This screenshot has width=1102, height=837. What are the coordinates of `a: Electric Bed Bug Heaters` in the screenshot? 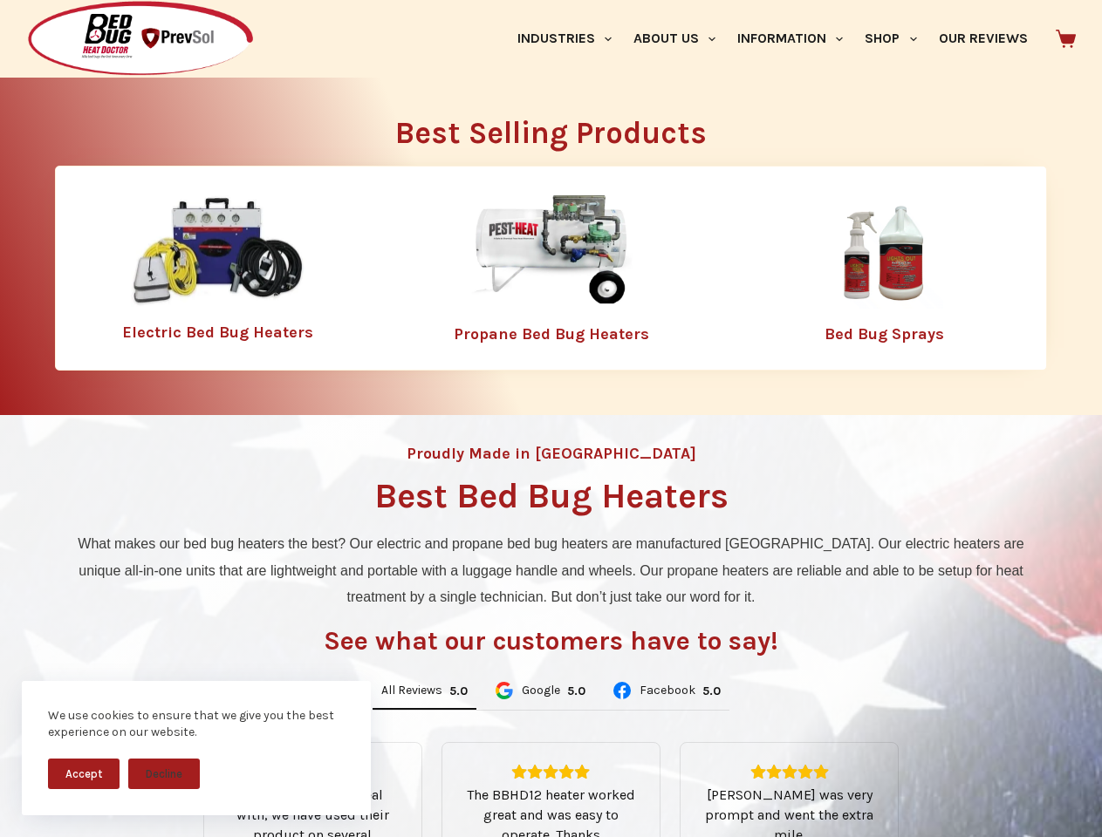 It's located at (217, 332).